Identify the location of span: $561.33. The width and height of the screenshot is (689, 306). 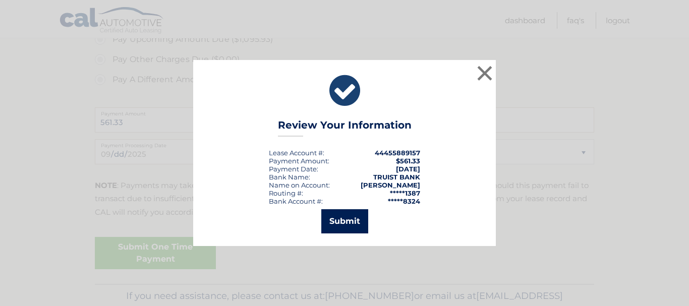
(408, 161).